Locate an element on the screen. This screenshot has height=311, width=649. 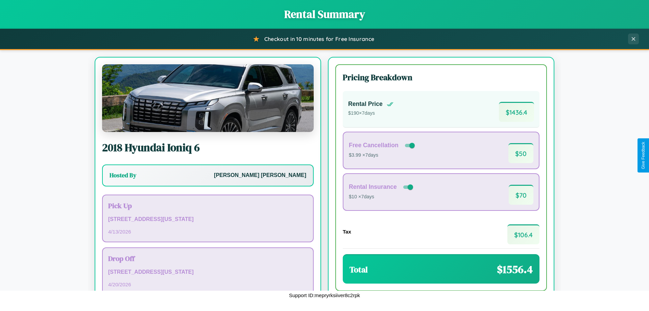
p: $ 190 × 7 days is located at coordinates (371, 113).